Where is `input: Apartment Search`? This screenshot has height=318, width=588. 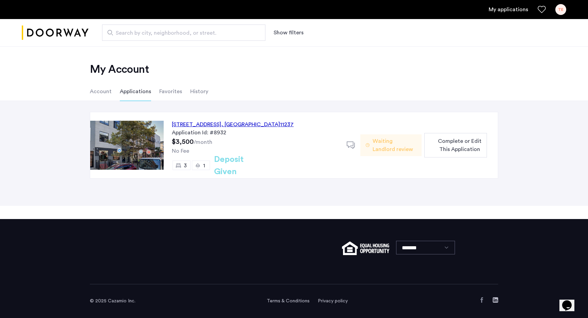 input: Apartment Search is located at coordinates (184, 33).